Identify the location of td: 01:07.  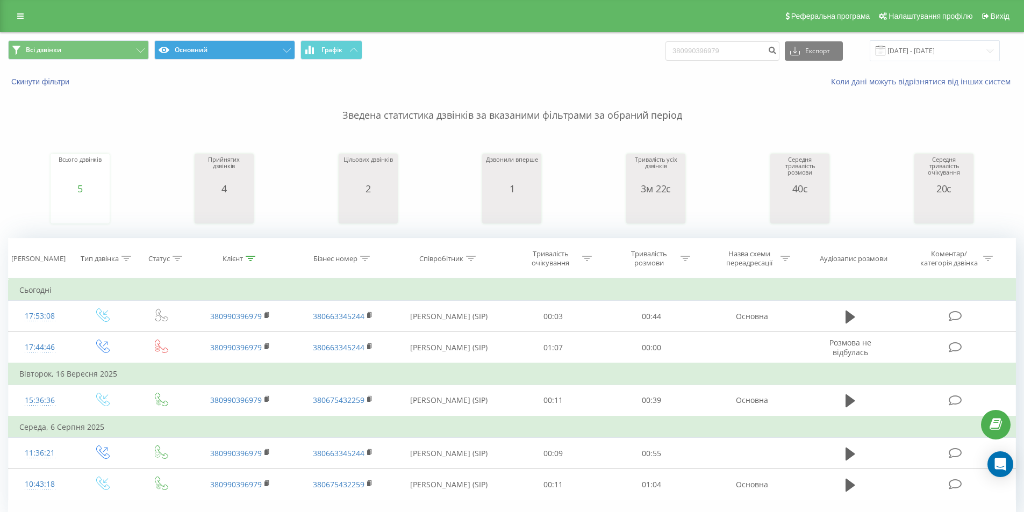
(553, 348).